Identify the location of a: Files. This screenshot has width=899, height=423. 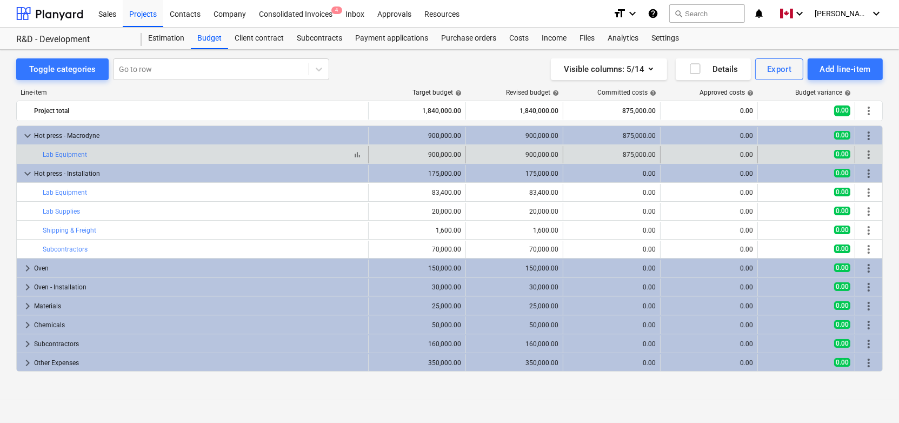
(587, 38).